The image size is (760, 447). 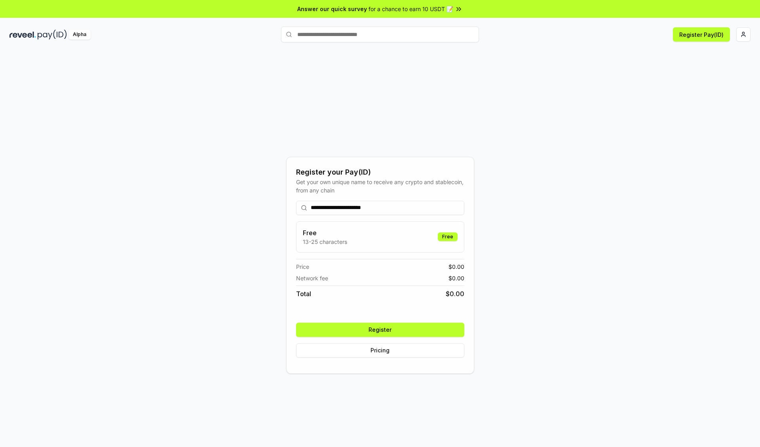 I want to click on img: reveel_dark, so click(x=23, y=34).